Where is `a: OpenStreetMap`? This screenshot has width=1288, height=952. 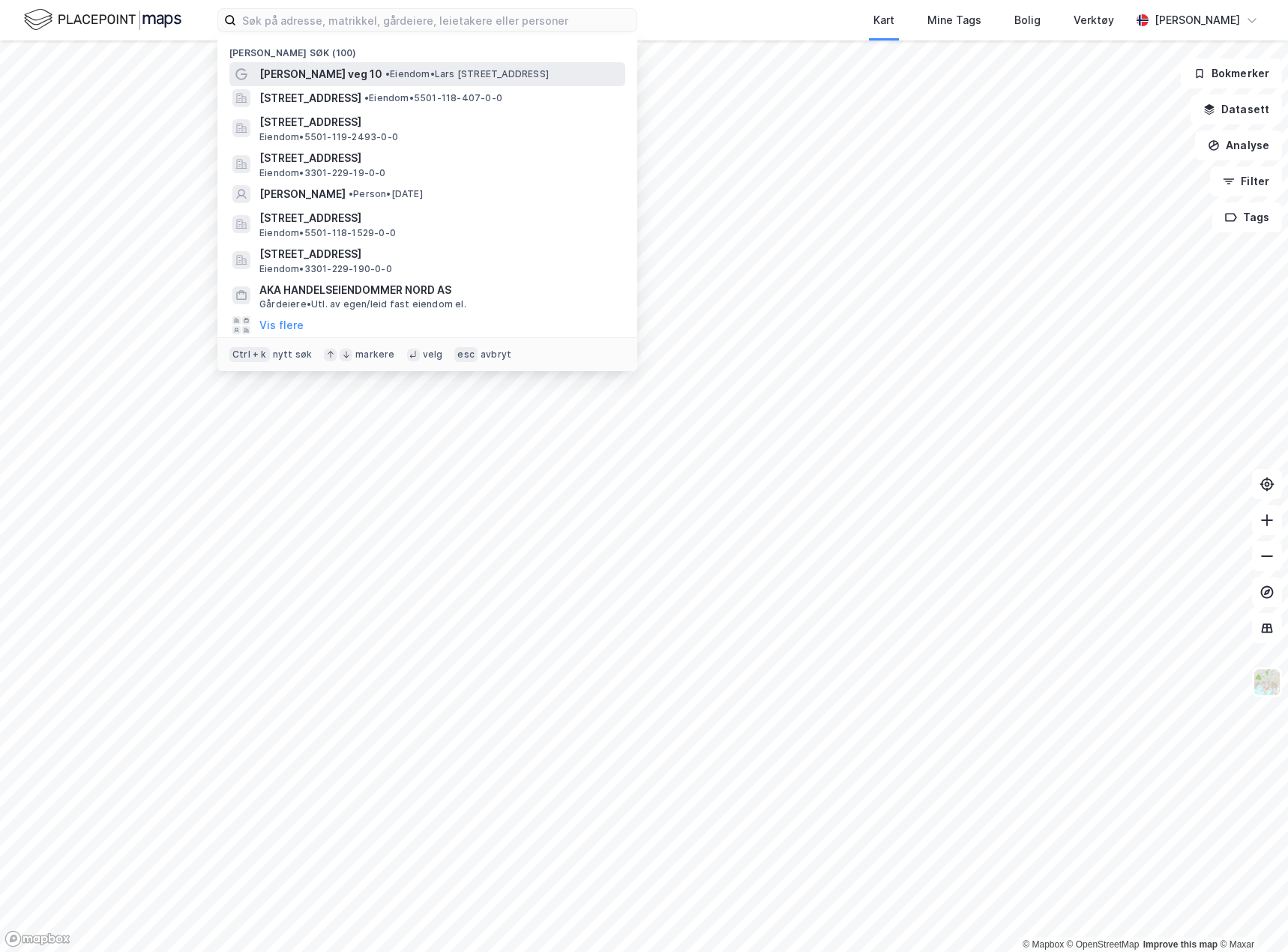
a: OpenStreetMap is located at coordinates (1103, 945).